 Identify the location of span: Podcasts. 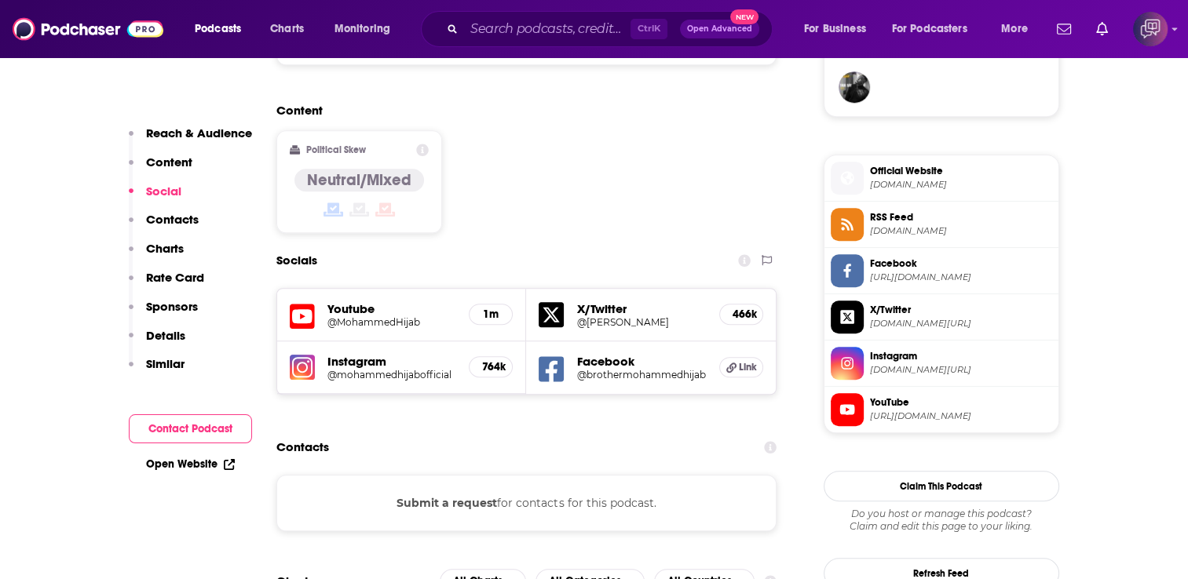
(217, 29).